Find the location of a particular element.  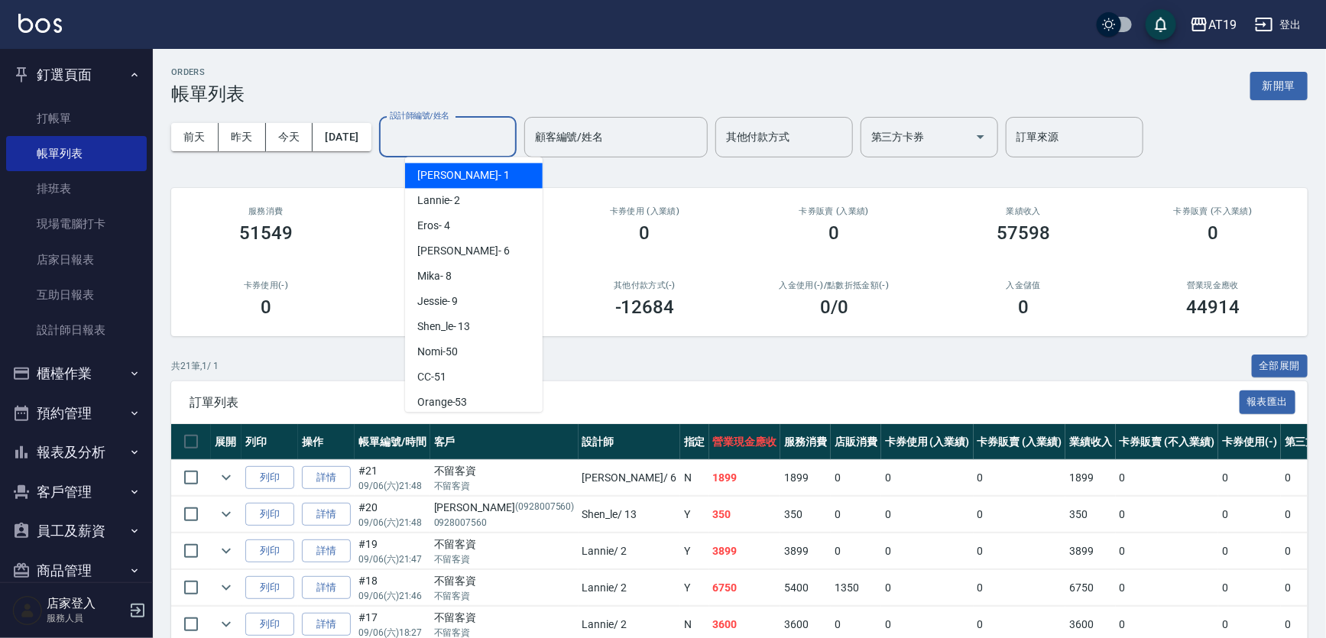

p: 共 21 筆, 1 / 1 is located at coordinates (195, 366).